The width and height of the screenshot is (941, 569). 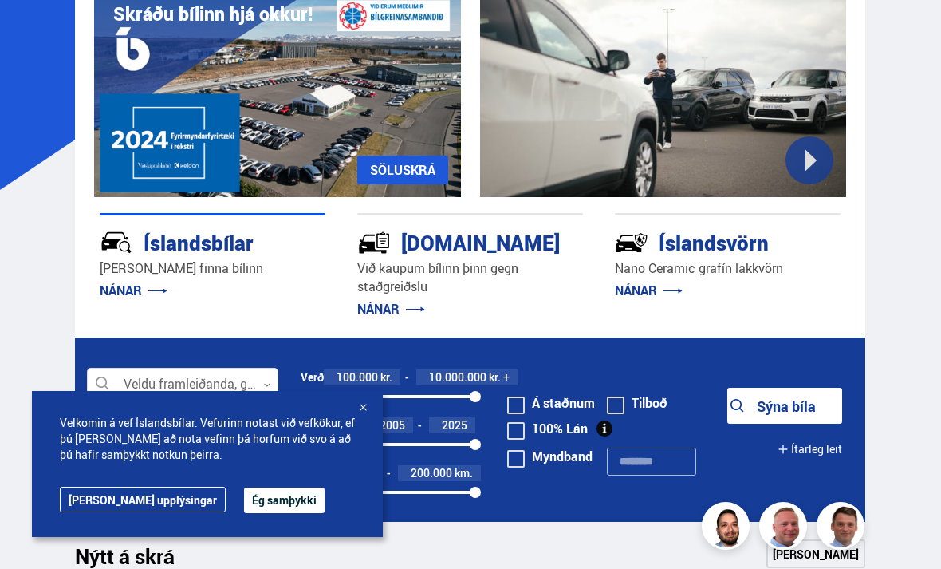 I want to click on span: 2025, so click(x=455, y=424).